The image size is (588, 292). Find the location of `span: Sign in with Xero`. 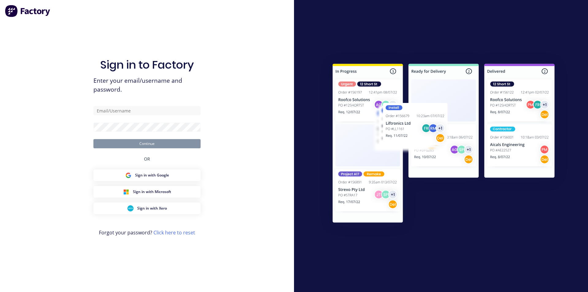

span: Sign in with Xero is located at coordinates (152, 208).